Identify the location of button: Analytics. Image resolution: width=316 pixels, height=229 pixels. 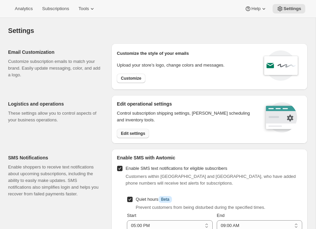
(24, 9).